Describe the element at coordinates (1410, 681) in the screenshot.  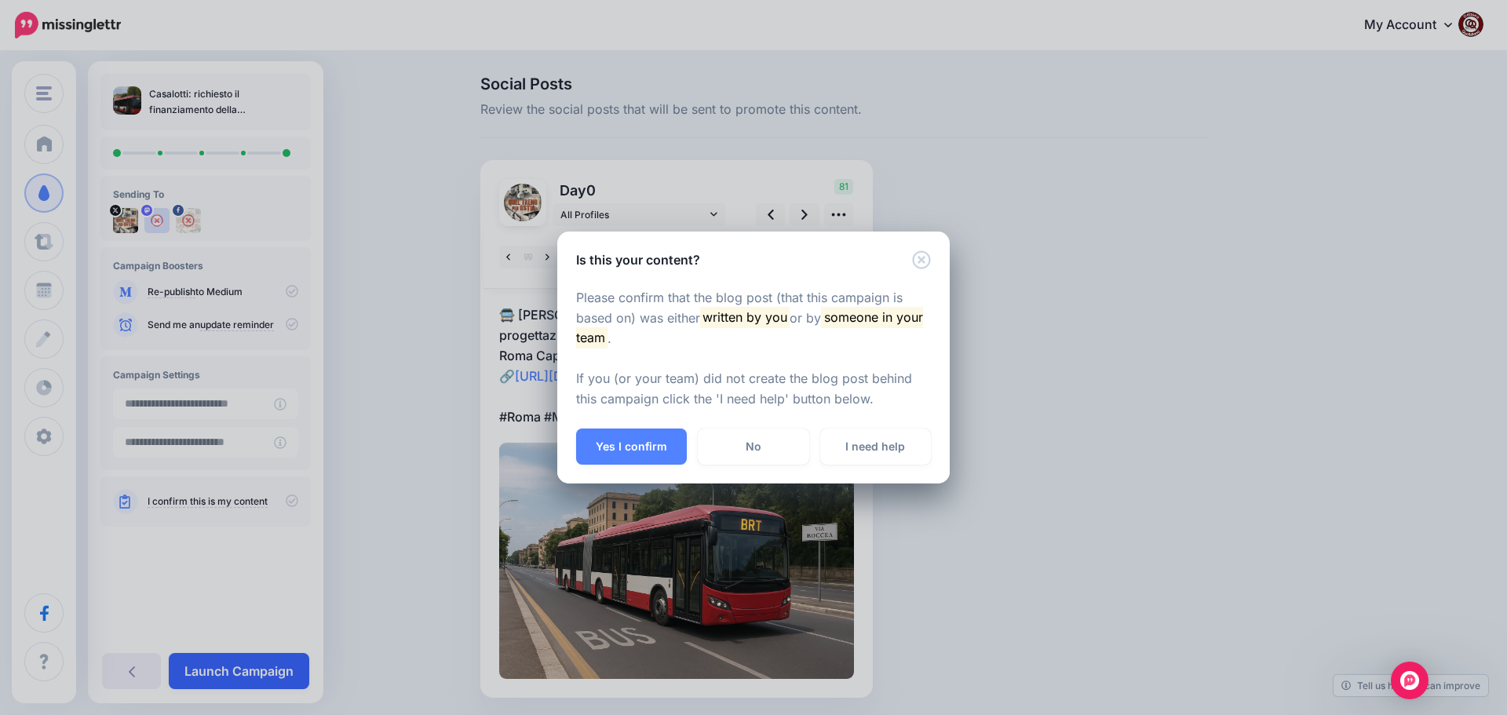
I see `div: Open Intercom Messenger` at that location.